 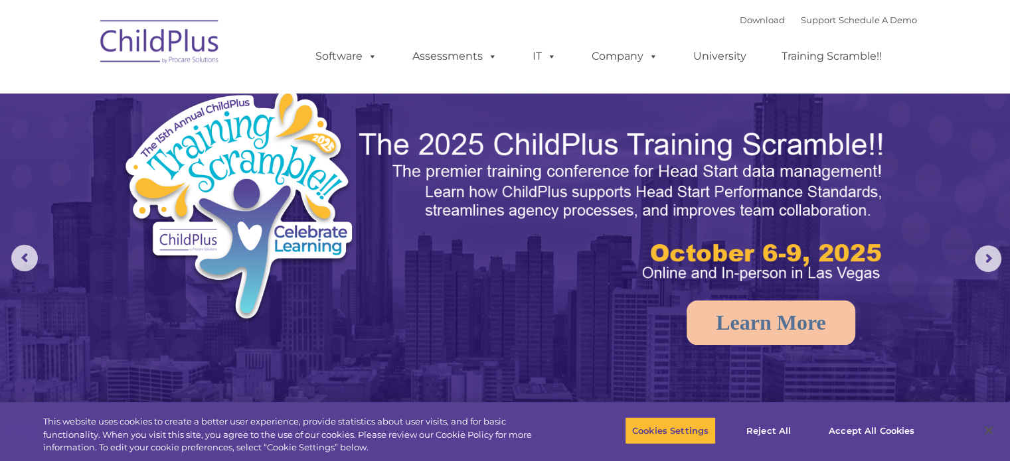 I want to click on img: ChildPlus by Procare Solutions, so click(x=160, y=44).